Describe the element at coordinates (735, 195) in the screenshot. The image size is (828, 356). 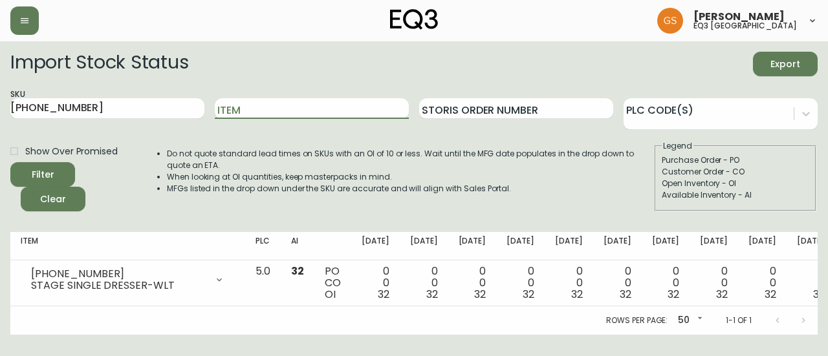
I see `div: Available Inventory - AI` at that location.